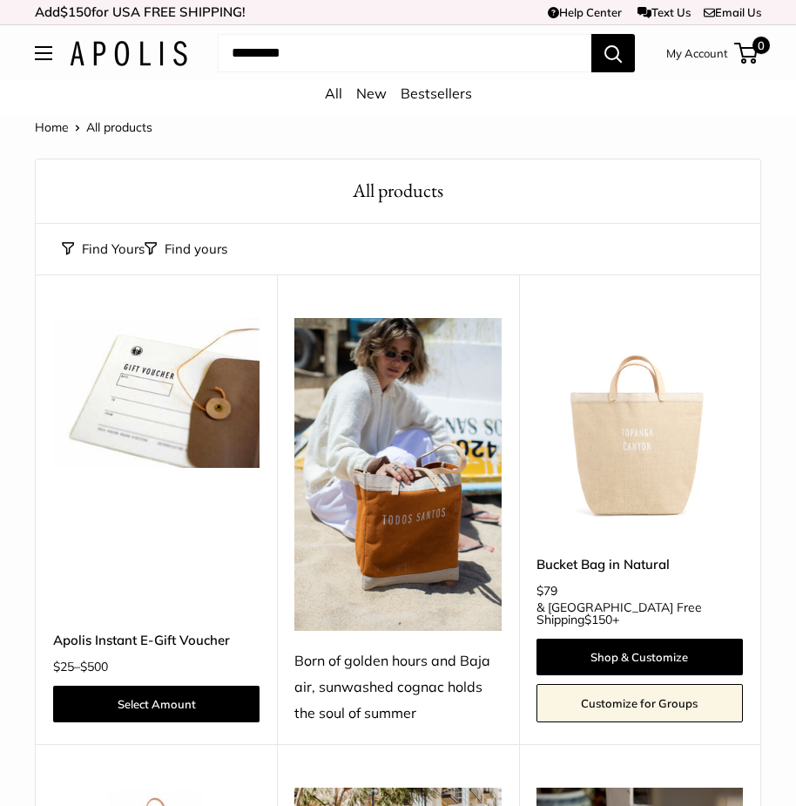  What do you see at coordinates (747, 53) in the screenshot?
I see `a: 0` at bounding box center [747, 53].